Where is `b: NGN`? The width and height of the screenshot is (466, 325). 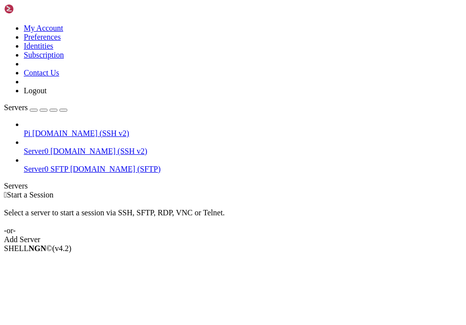
b: NGN is located at coordinates (38, 248).